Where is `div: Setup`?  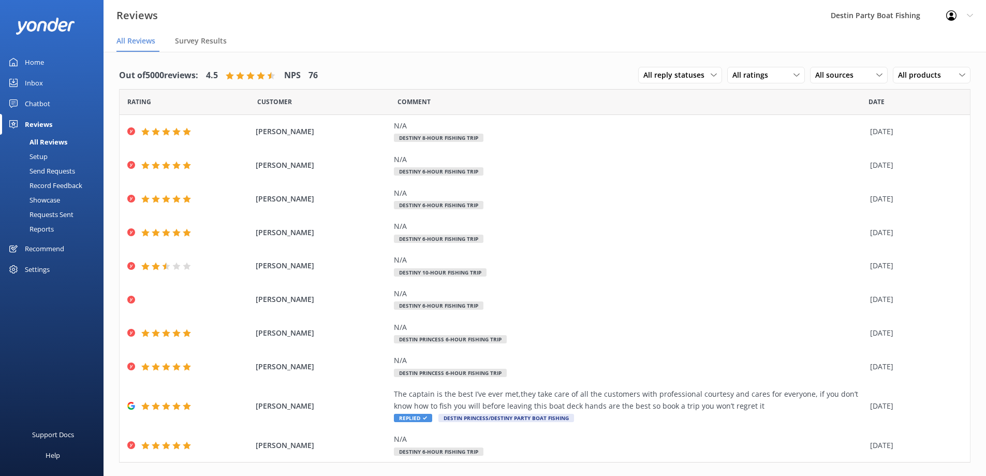 div: Setup is located at coordinates (27, 156).